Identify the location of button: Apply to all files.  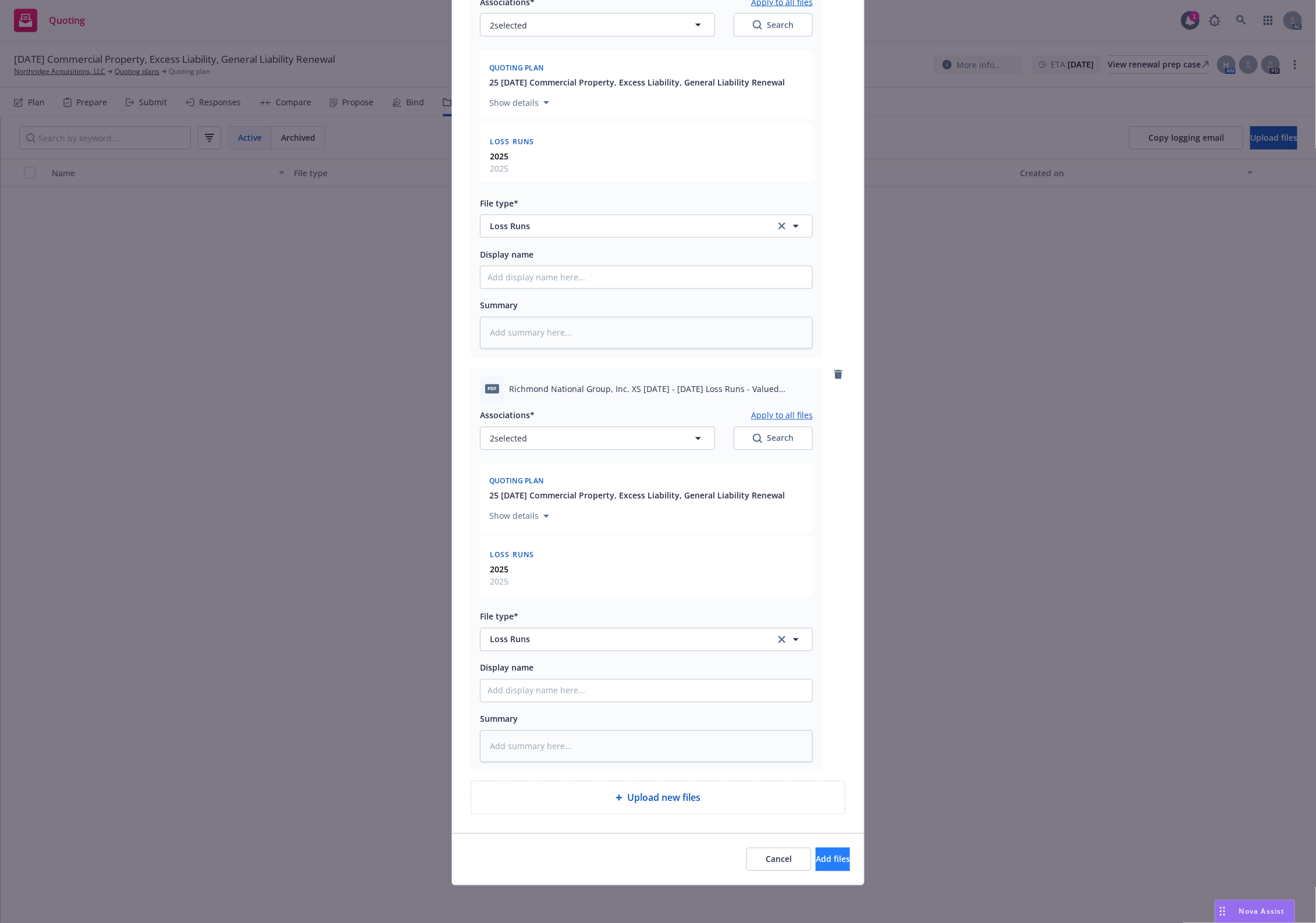
(782, 416).